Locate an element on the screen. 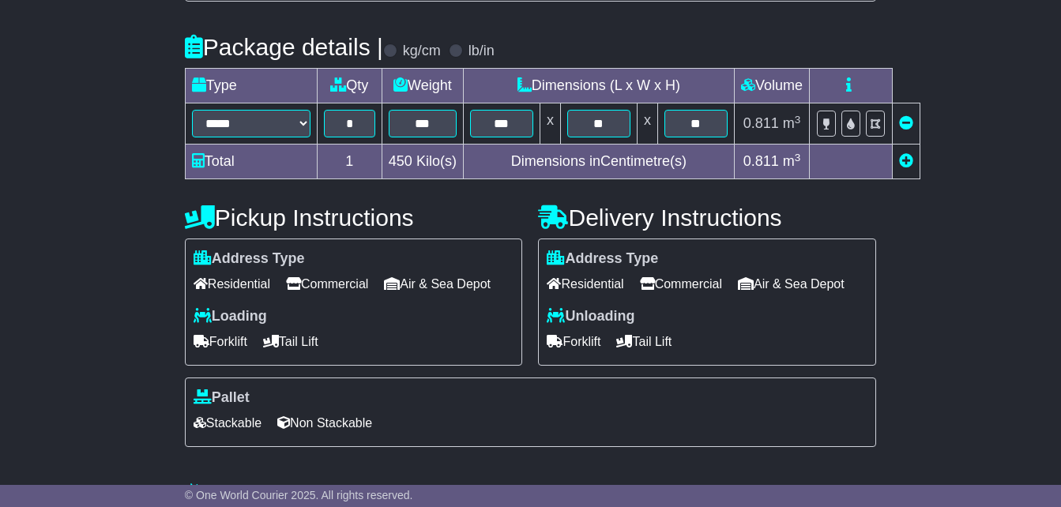  span: © One World Courier 2025. All rights reserved. is located at coordinates (299, 495).